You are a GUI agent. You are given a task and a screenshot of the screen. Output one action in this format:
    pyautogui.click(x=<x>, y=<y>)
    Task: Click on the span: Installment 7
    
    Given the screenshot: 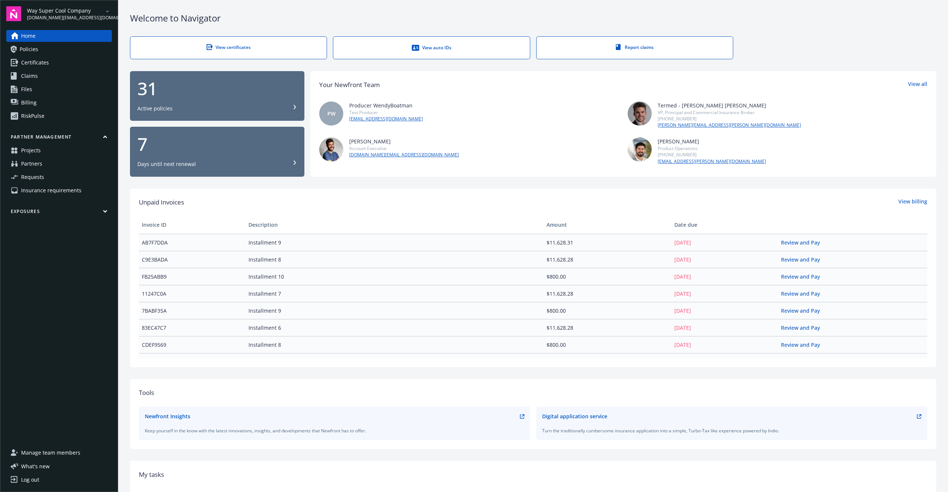 What is the action you would take?
    pyautogui.click(x=395, y=293)
    